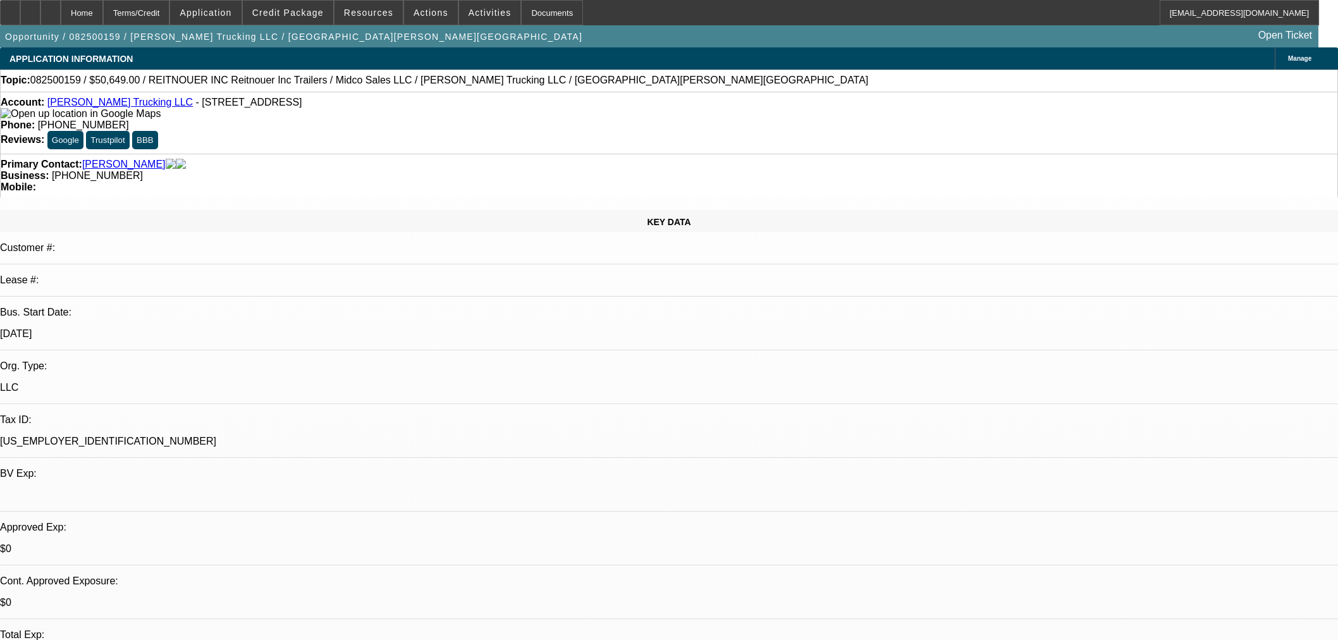 The image size is (1338, 640). Describe the element at coordinates (288, 13) in the screenshot. I see `span: Credit Package` at that location.